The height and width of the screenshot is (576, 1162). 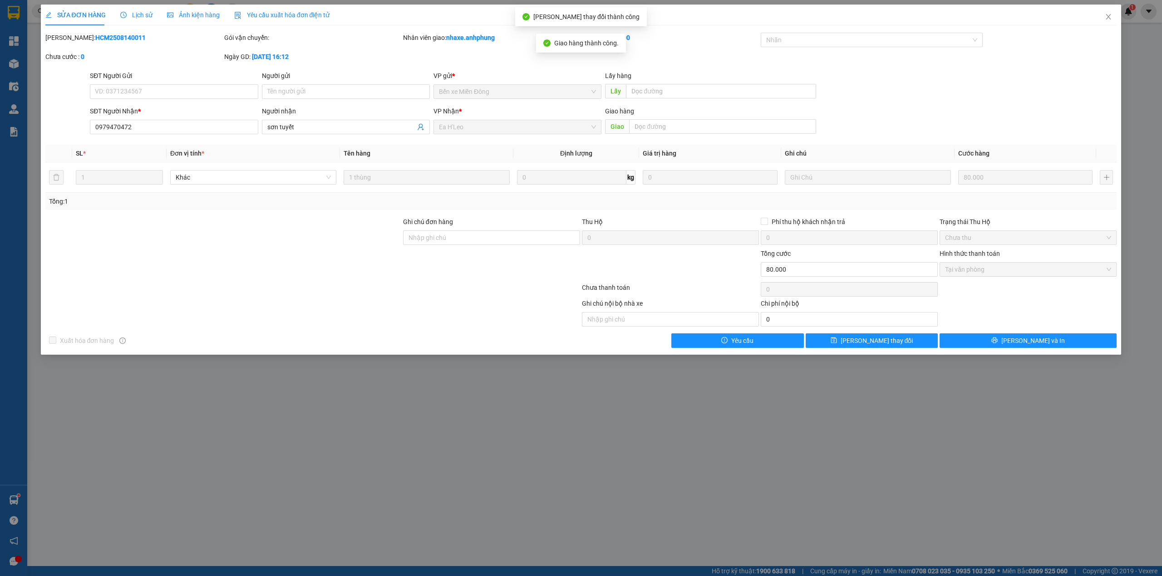 What do you see at coordinates (346, 111) in the screenshot?
I see `div: Người nhận` at bounding box center [346, 111].